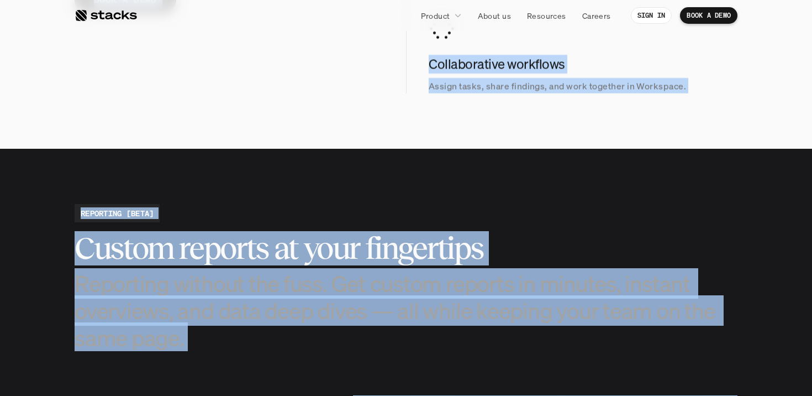 This screenshot has height=396, width=812. What do you see at coordinates (651, 15) in the screenshot?
I see `p: SIGN IN` at bounding box center [651, 15].